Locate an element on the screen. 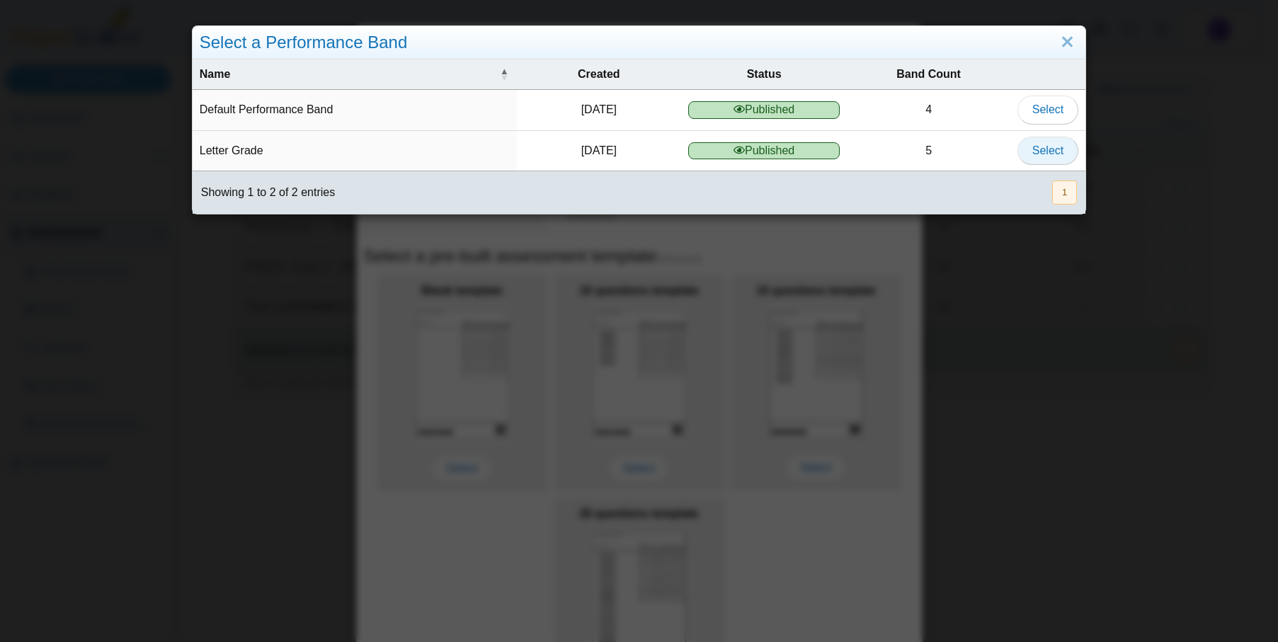 The width and height of the screenshot is (1278, 642). time: Oct 17, 2024 at 2:29 PM is located at coordinates (599, 150).